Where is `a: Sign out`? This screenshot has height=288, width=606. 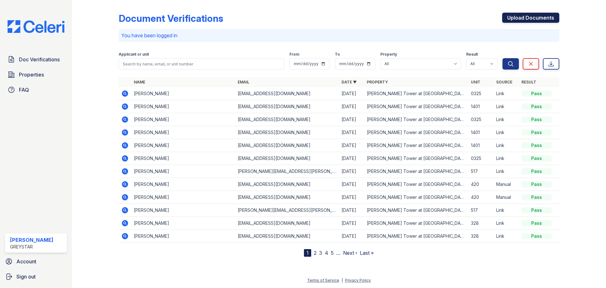
a: Sign out is located at coordinates (36, 276).